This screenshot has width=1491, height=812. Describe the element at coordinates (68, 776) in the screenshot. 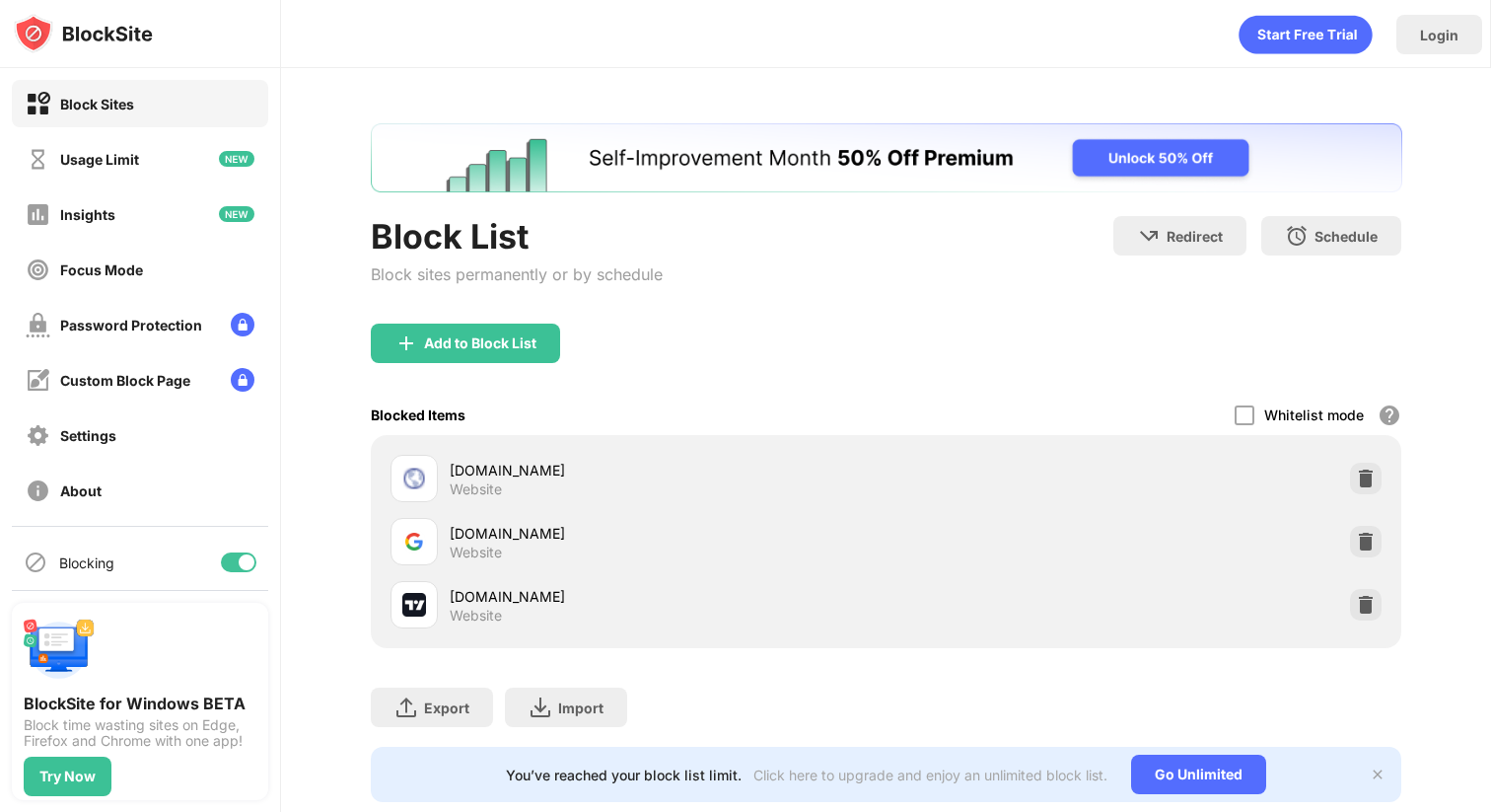

I see `div: Try Now` at that location.